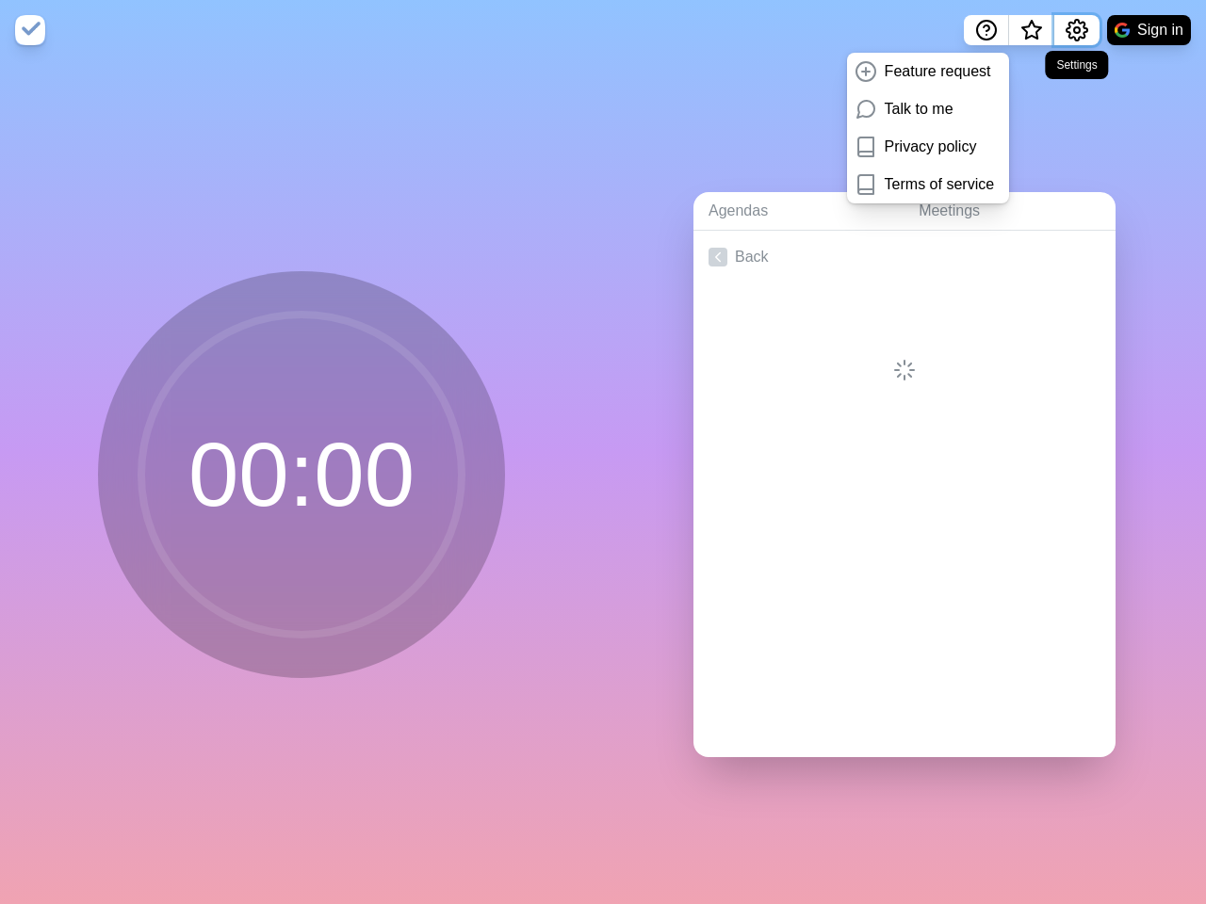 The height and width of the screenshot is (904, 1206). What do you see at coordinates (1077, 30) in the screenshot?
I see `button: Settings` at bounding box center [1077, 30].